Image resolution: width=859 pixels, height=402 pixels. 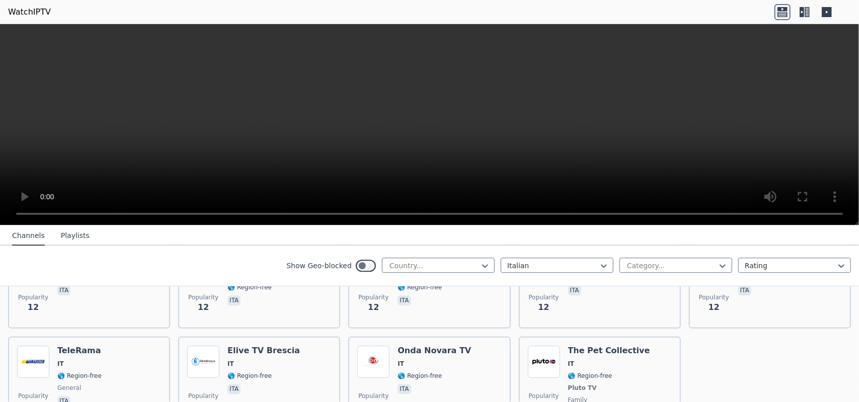 I want to click on a: WatchIPTV, so click(x=29, y=12).